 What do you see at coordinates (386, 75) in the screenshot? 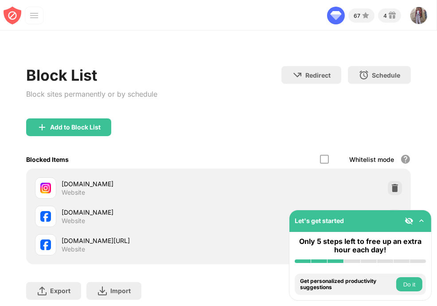
I see `div: Schedule` at bounding box center [386, 75].